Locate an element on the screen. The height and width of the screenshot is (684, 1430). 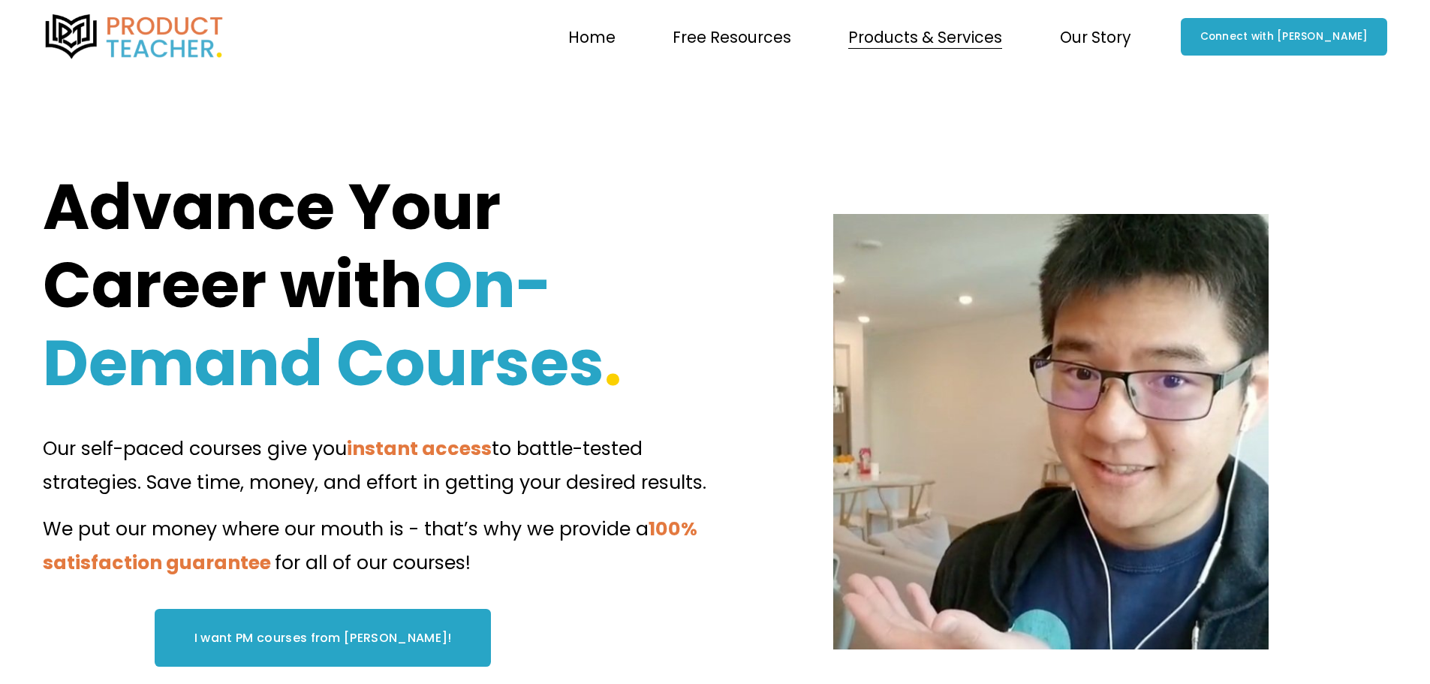
strong: instant access is located at coordinates (419, 448).